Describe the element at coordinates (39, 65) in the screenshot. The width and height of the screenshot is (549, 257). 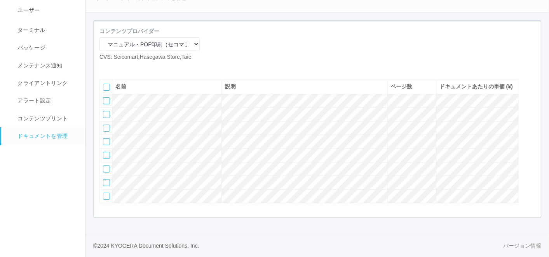
I see `span: メンテナンス通知` at that location.